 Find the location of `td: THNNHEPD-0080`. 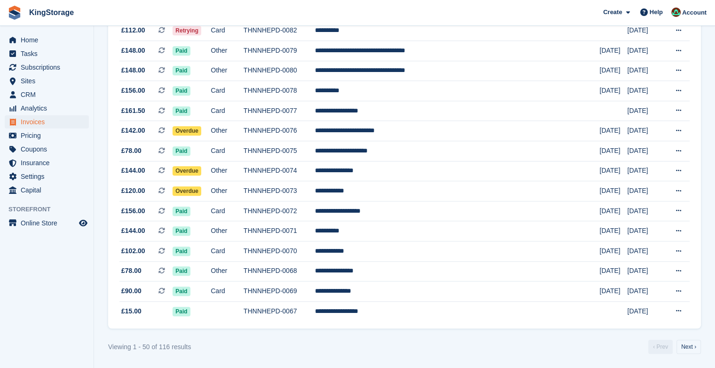

td: THNNHEPD-0080 is located at coordinates (279, 71).